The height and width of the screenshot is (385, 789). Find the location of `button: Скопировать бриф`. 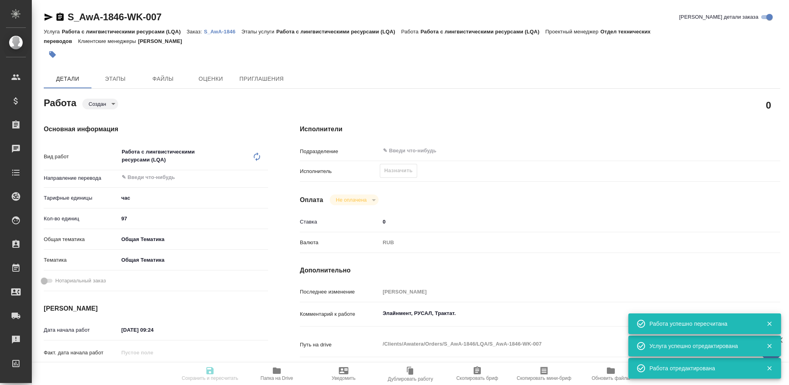

button: Скопировать бриф is located at coordinates (477, 374).